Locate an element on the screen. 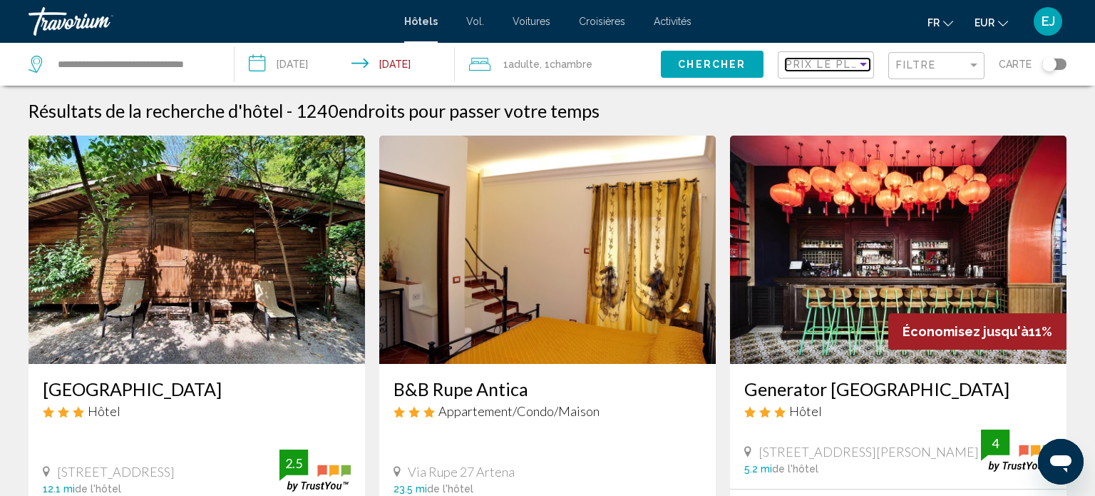 The width and height of the screenshot is (1095, 496). span: 12.1 mi is located at coordinates (58, 488).